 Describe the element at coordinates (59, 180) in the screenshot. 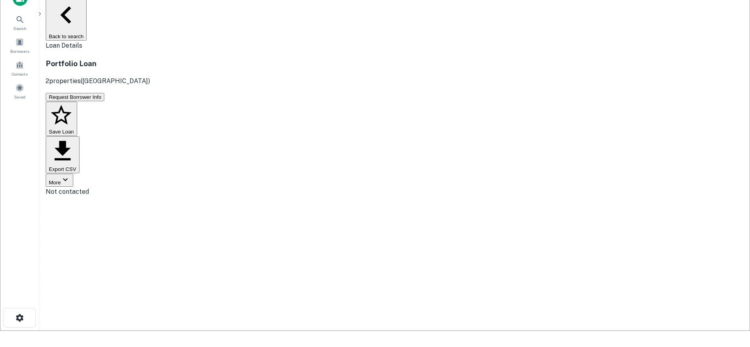

I see `button: More` at that location.